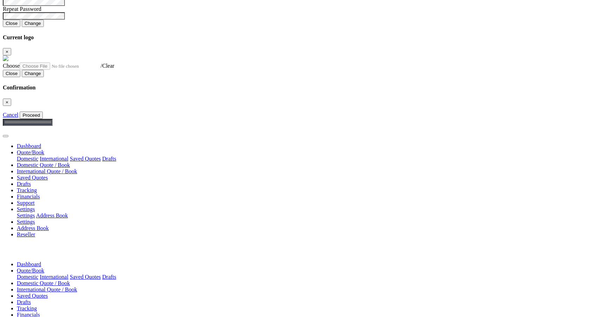 The image size is (589, 317). I want to click on a: Clear, so click(108, 66).